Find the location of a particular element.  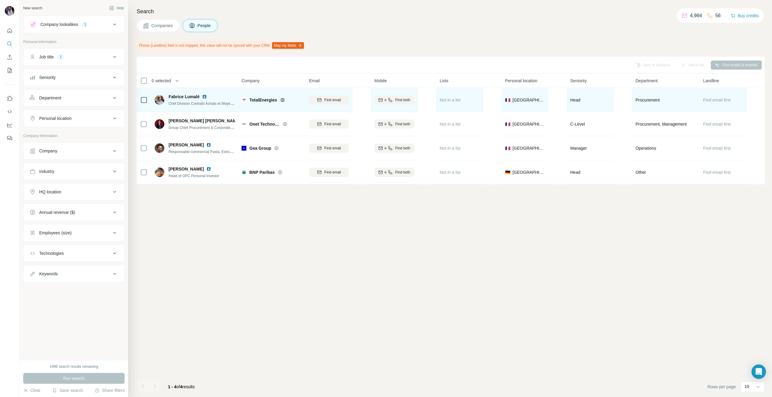

button: Job title1 is located at coordinates (74, 57).